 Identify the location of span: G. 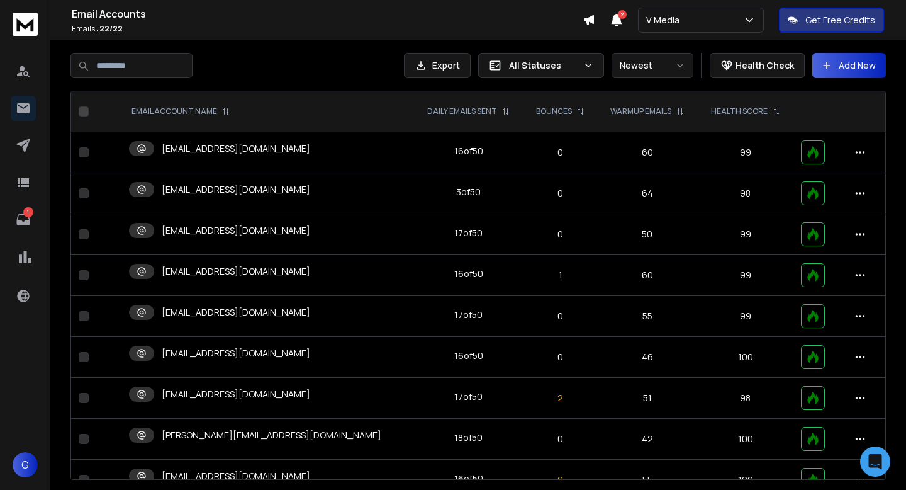
(25, 464).